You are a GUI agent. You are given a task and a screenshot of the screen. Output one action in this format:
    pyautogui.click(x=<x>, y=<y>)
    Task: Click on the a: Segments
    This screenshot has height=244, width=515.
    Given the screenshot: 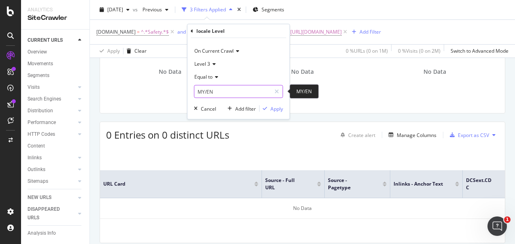 What is the action you would take?
    pyautogui.click(x=55, y=75)
    